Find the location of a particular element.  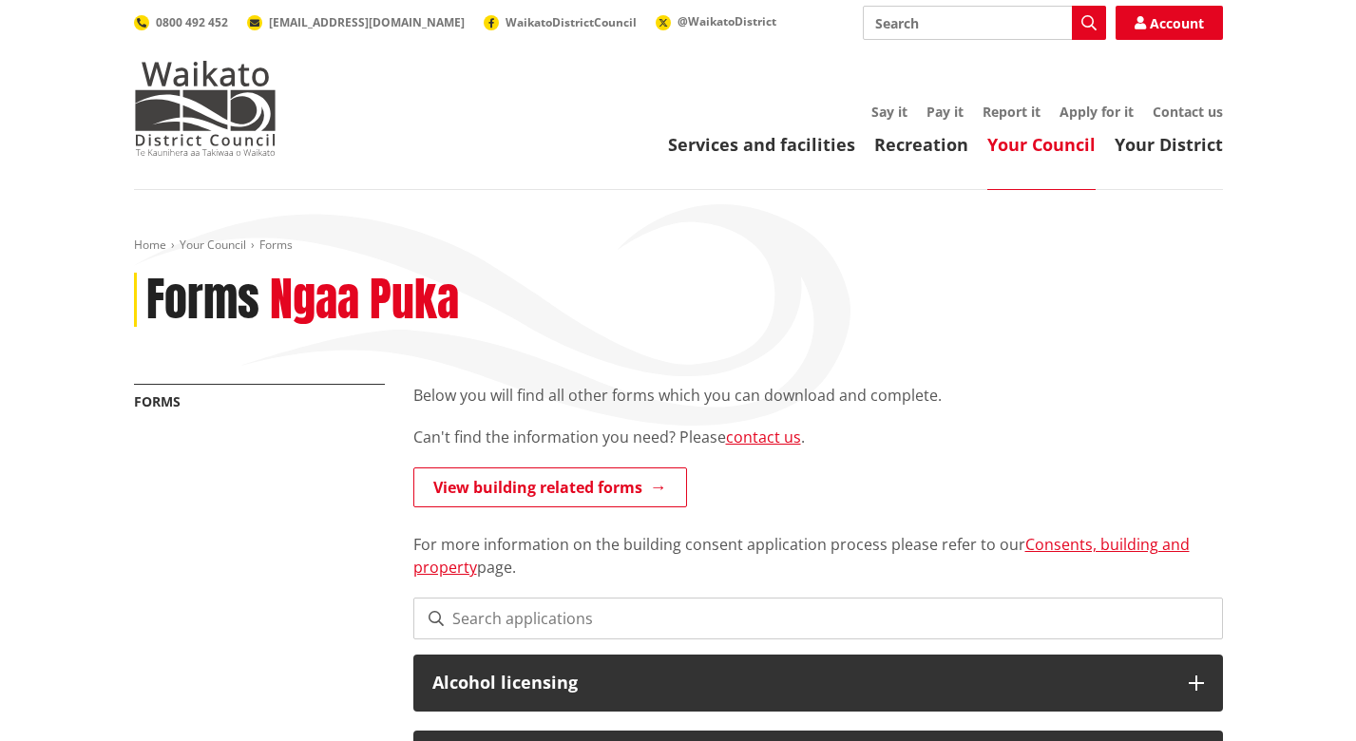

input: Search applications is located at coordinates (818, 619).